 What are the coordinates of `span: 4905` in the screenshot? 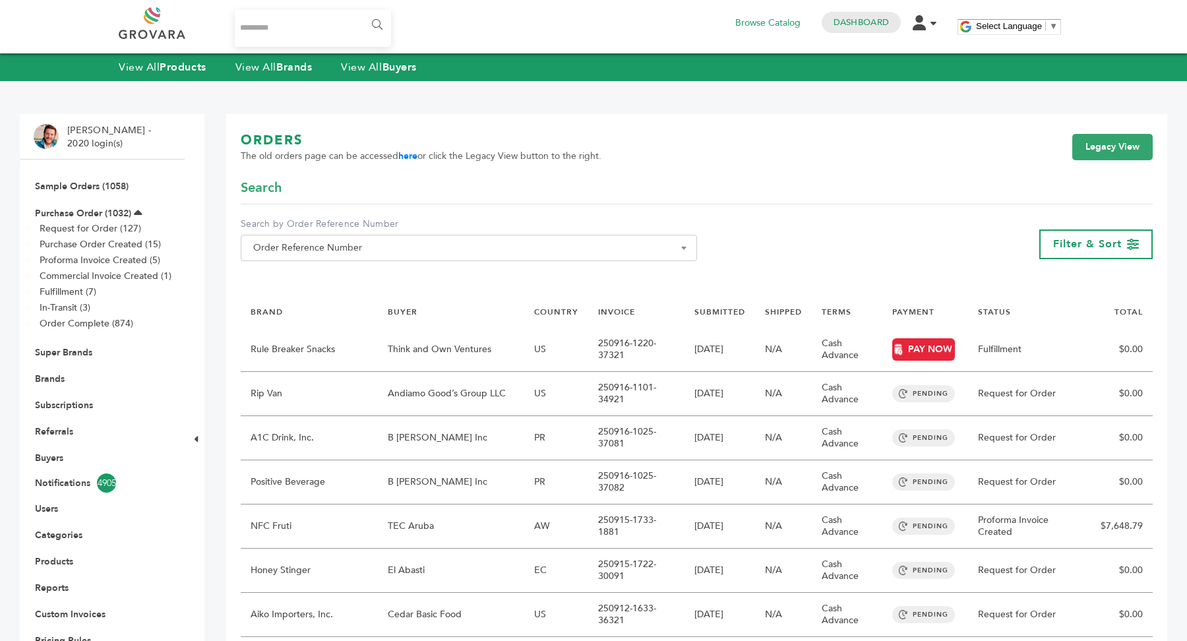 It's located at (106, 483).